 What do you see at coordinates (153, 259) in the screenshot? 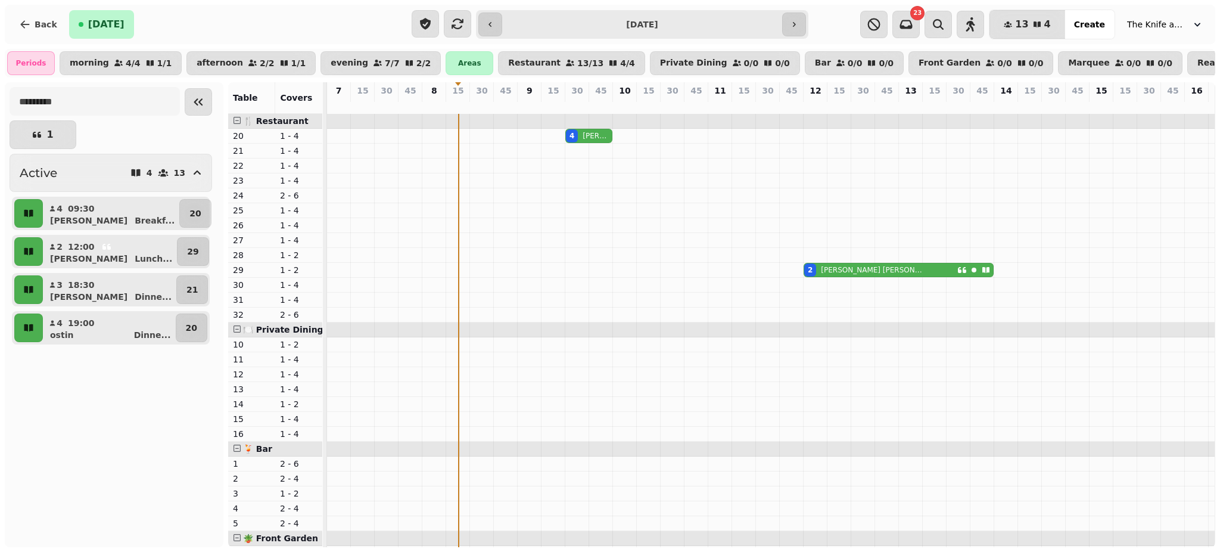
I see `p: Lunch ...` at bounding box center [153, 259].